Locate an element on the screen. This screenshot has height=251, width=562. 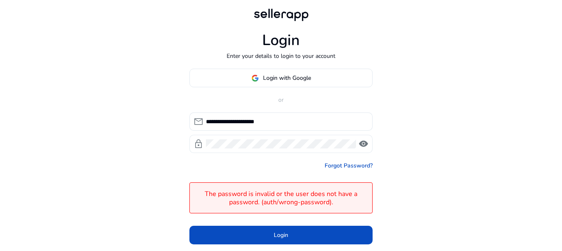
button: Login is located at coordinates (281, 235).